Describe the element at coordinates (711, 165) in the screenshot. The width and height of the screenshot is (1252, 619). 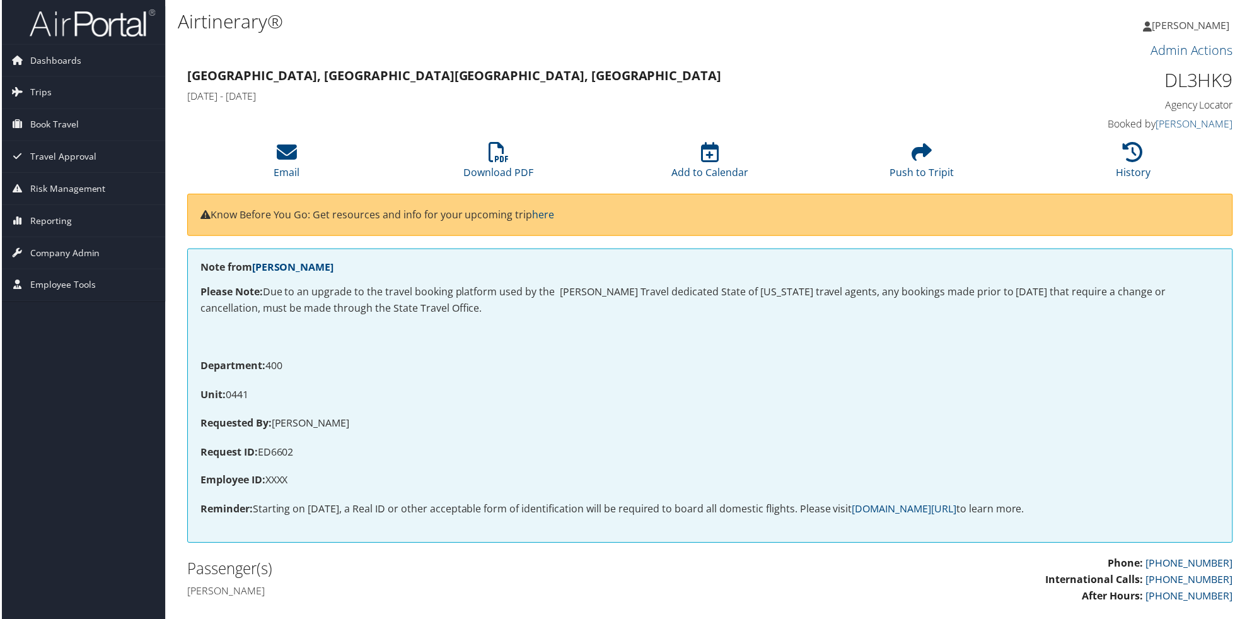
I see `a: Add to Calendar` at that location.